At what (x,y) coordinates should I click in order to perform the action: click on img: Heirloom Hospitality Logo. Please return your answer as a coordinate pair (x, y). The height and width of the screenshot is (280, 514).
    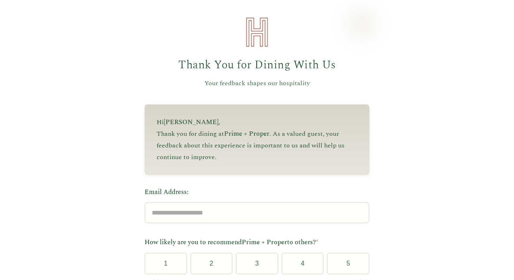
    Looking at the image, I should click on (257, 32).